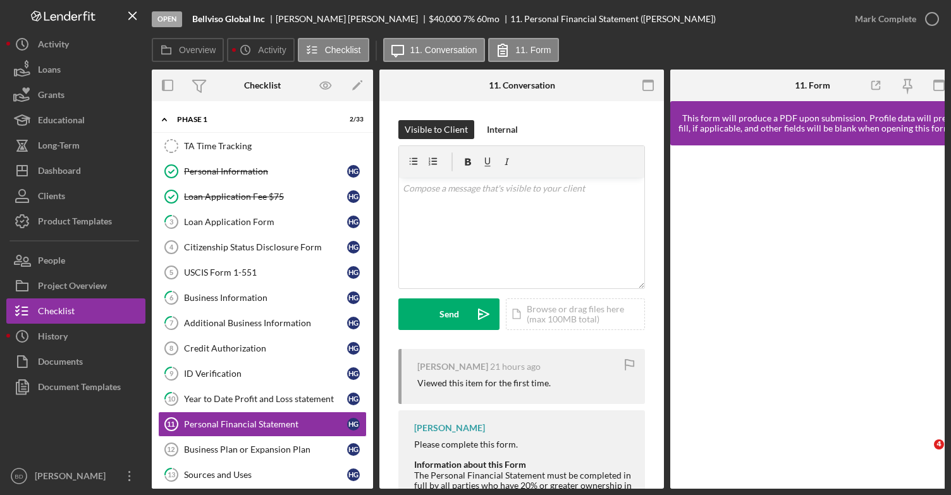  I want to click on a: Product Templates, so click(76, 221).